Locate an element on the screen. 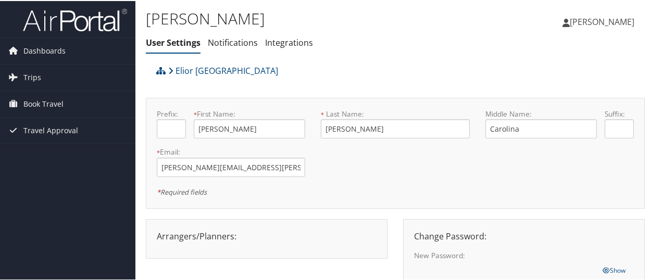 The height and width of the screenshot is (280, 651). label: Prefix: is located at coordinates (171, 113).